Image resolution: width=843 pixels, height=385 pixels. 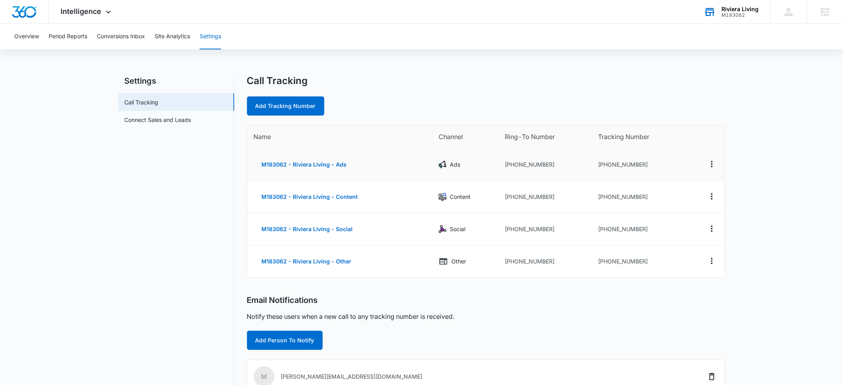 I want to click on th: Channel, so click(x=465, y=137).